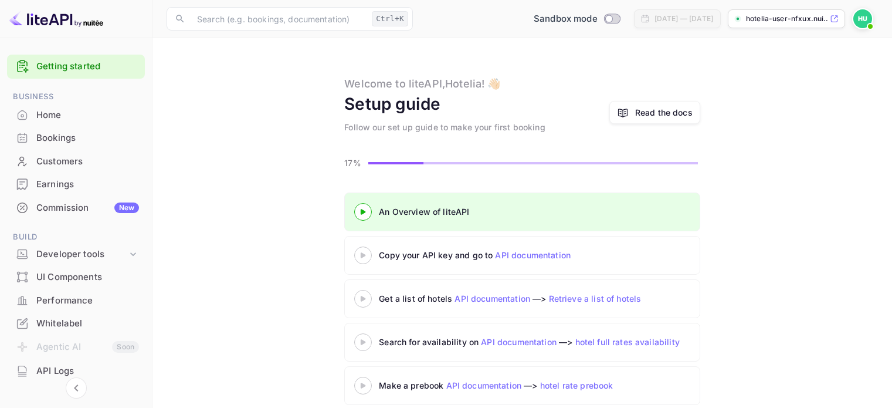  Describe the element at coordinates (422, 83) in the screenshot. I see `div: Welcome to liteAPI, Hotelia ! 👋🏻` at that location.